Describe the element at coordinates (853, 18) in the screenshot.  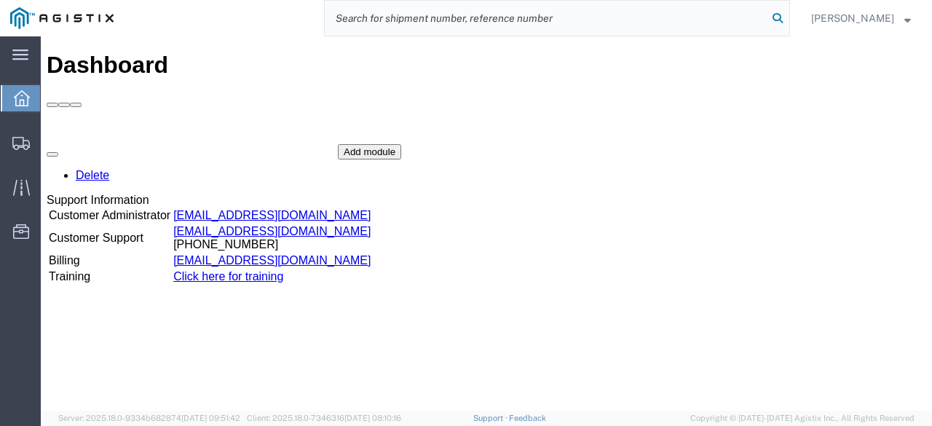
I see `span: Jorge Hinojosa` at that location.